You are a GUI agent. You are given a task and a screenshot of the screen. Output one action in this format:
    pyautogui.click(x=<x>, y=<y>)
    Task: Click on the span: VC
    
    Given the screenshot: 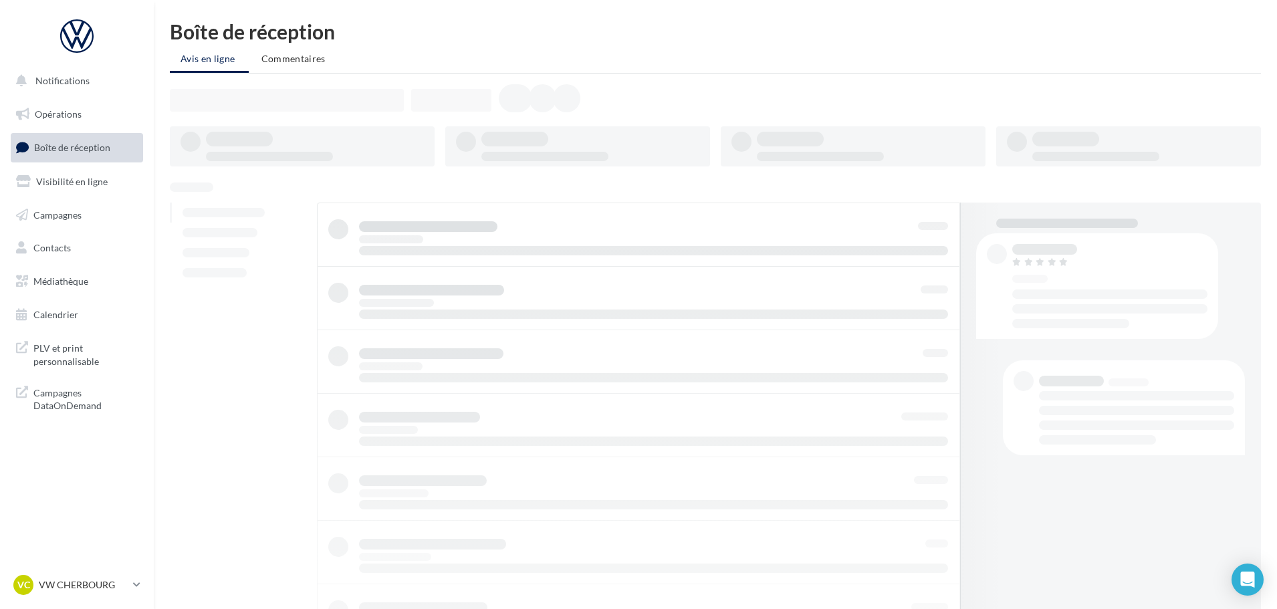 What is the action you would take?
    pyautogui.click(x=23, y=585)
    